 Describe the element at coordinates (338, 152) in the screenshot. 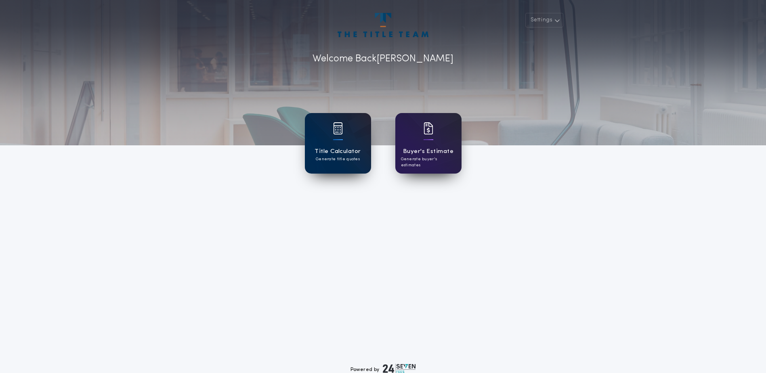

I see `h1: Title Calculator` at that location.